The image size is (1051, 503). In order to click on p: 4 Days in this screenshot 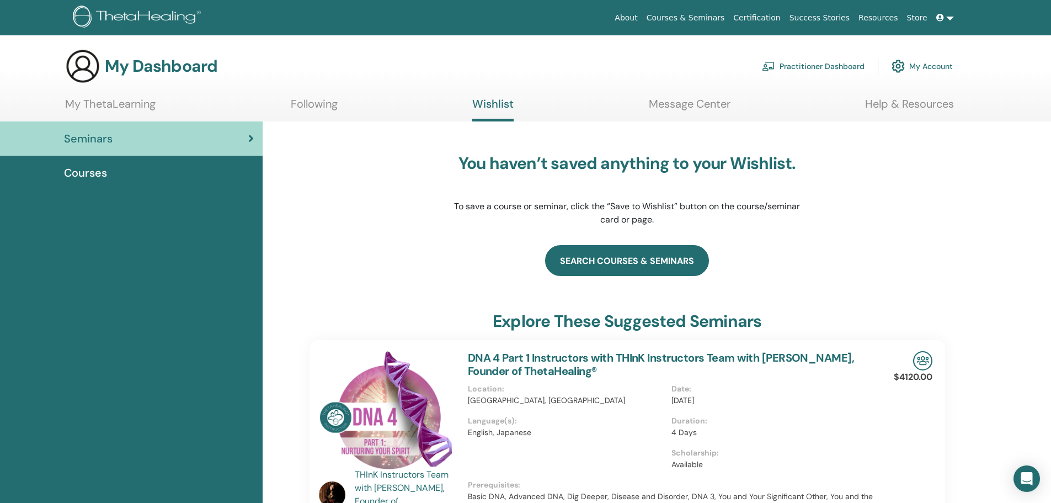, I will do `click(770, 432)`.